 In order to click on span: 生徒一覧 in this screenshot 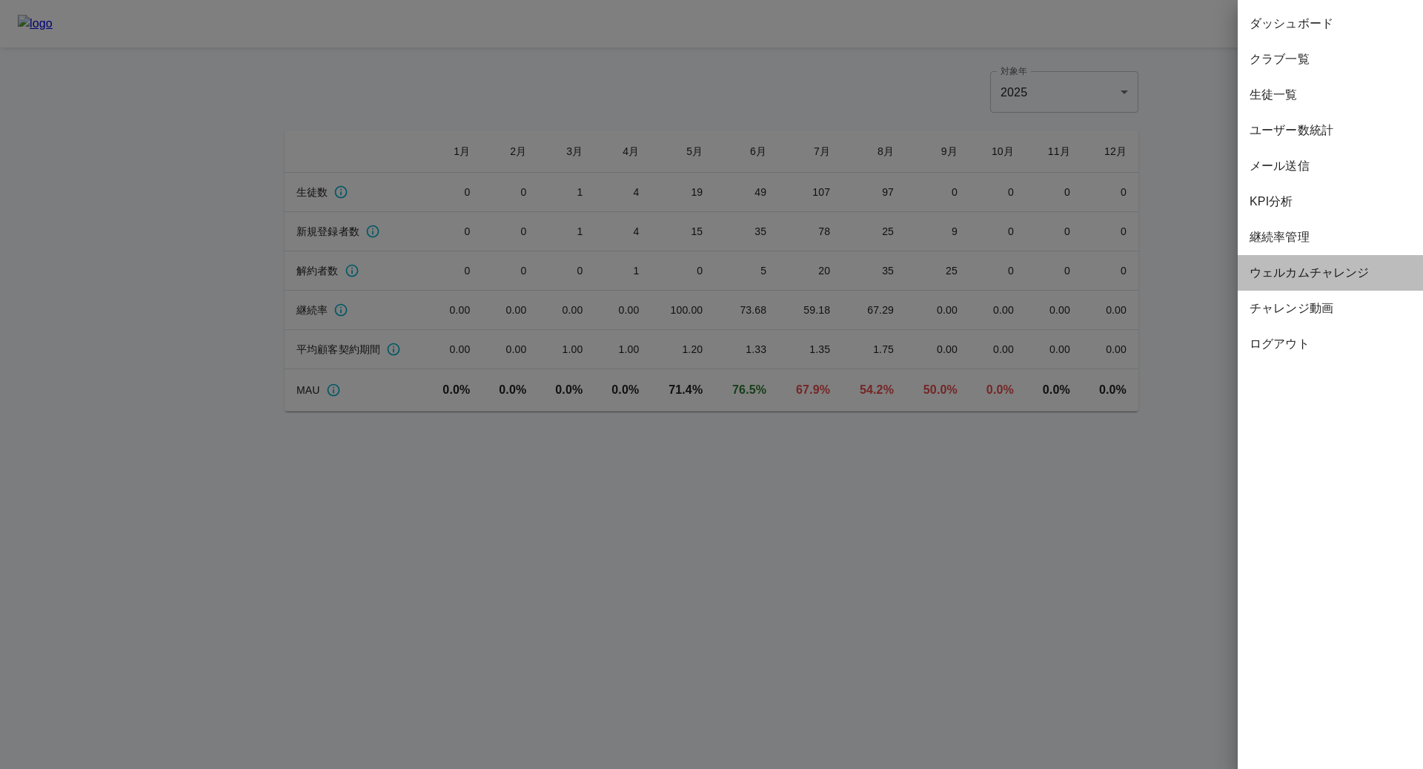, I will do `click(1331, 95)`.